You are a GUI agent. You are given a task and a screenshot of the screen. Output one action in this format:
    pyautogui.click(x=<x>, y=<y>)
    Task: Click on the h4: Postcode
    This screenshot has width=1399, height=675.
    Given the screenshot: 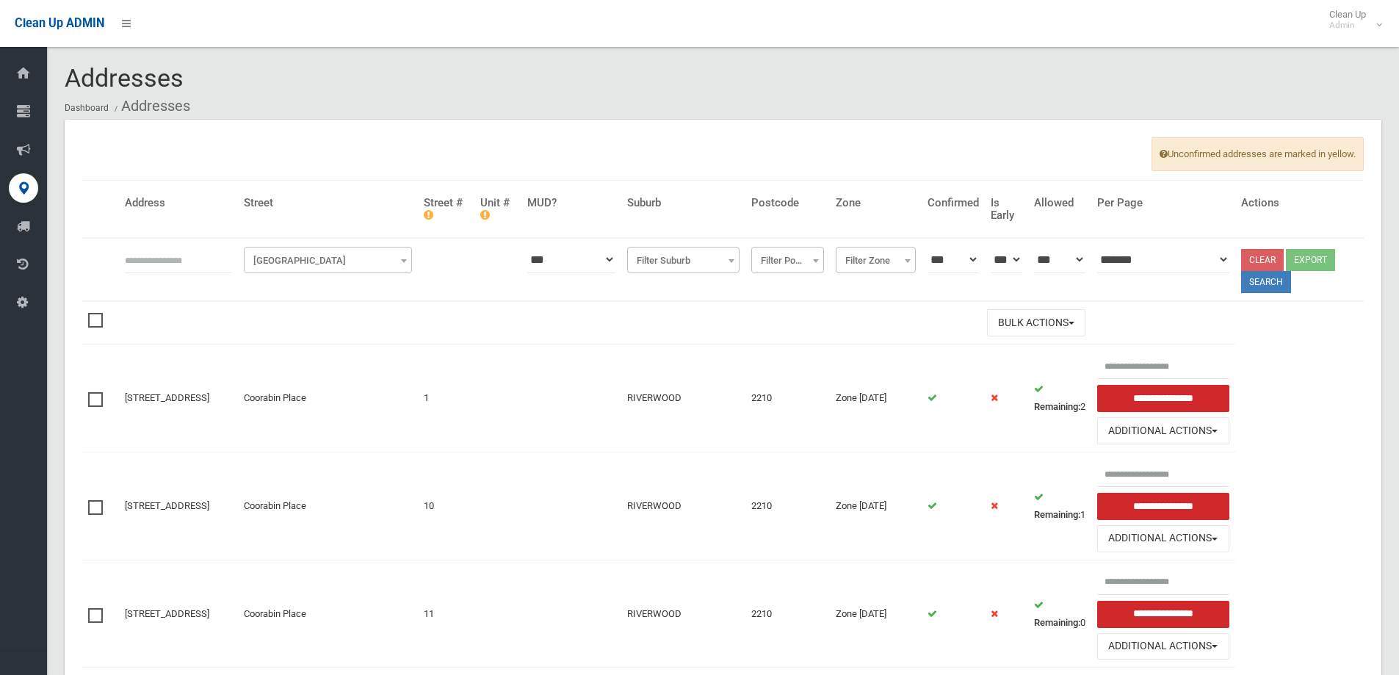 What is the action you would take?
    pyautogui.click(x=787, y=203)
    